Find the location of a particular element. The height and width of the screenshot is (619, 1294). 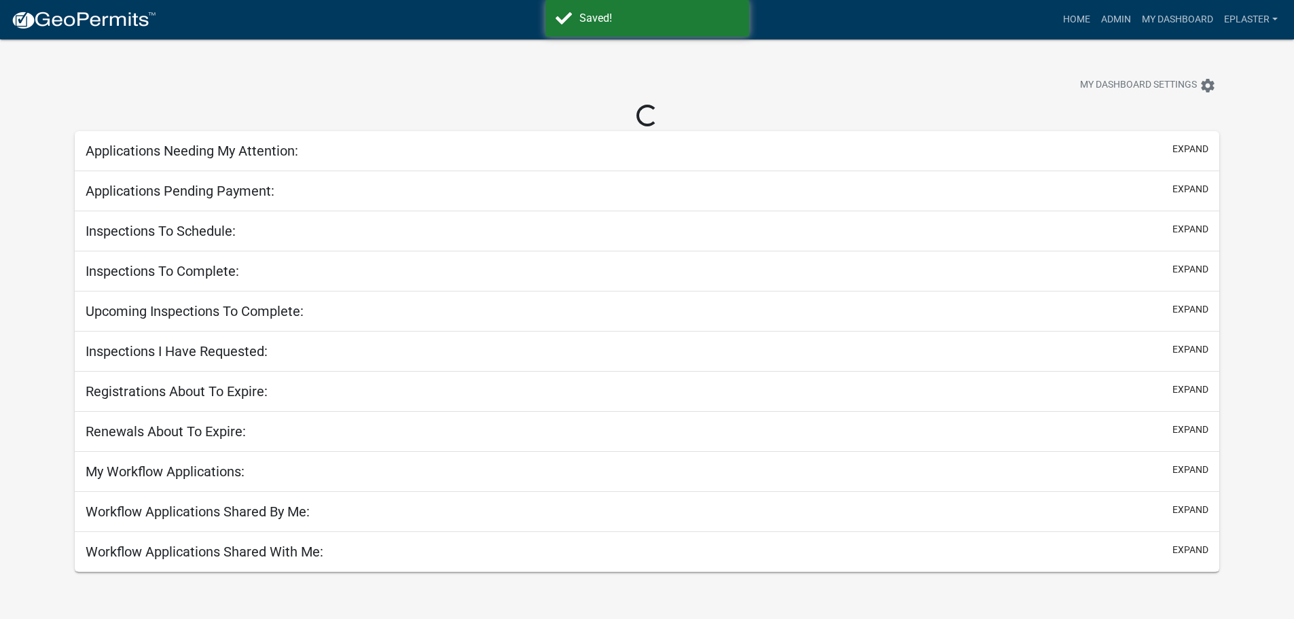

button: My Dashboard Settingssettings is located at coordinates (1148, 85).